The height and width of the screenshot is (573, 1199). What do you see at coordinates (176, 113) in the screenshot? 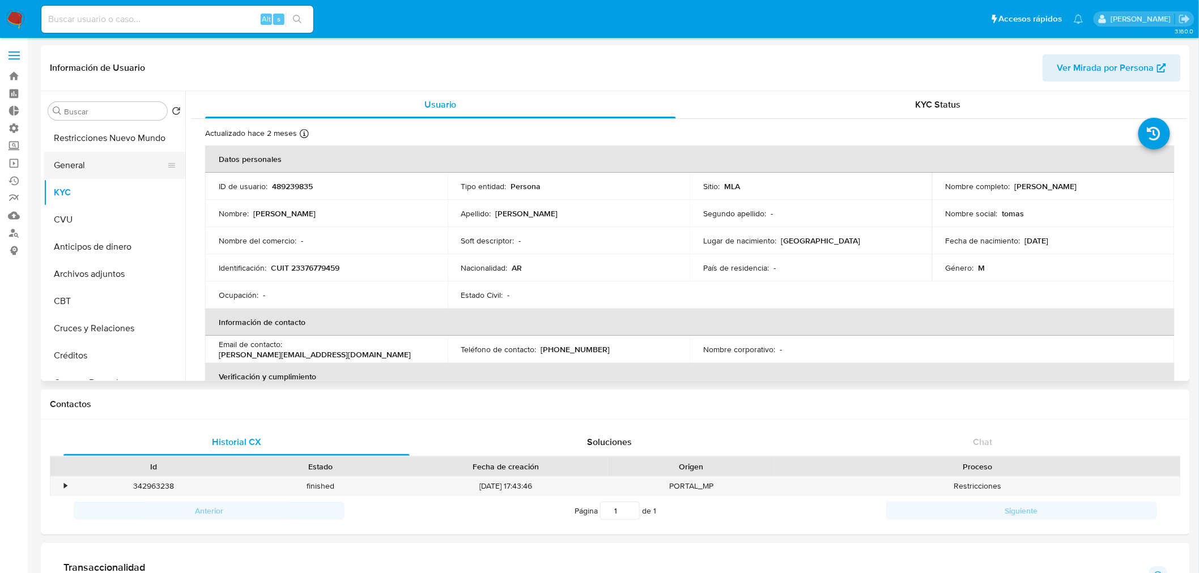
I see `button: Volver al orden por defecto` at bounding box center [176, 113].